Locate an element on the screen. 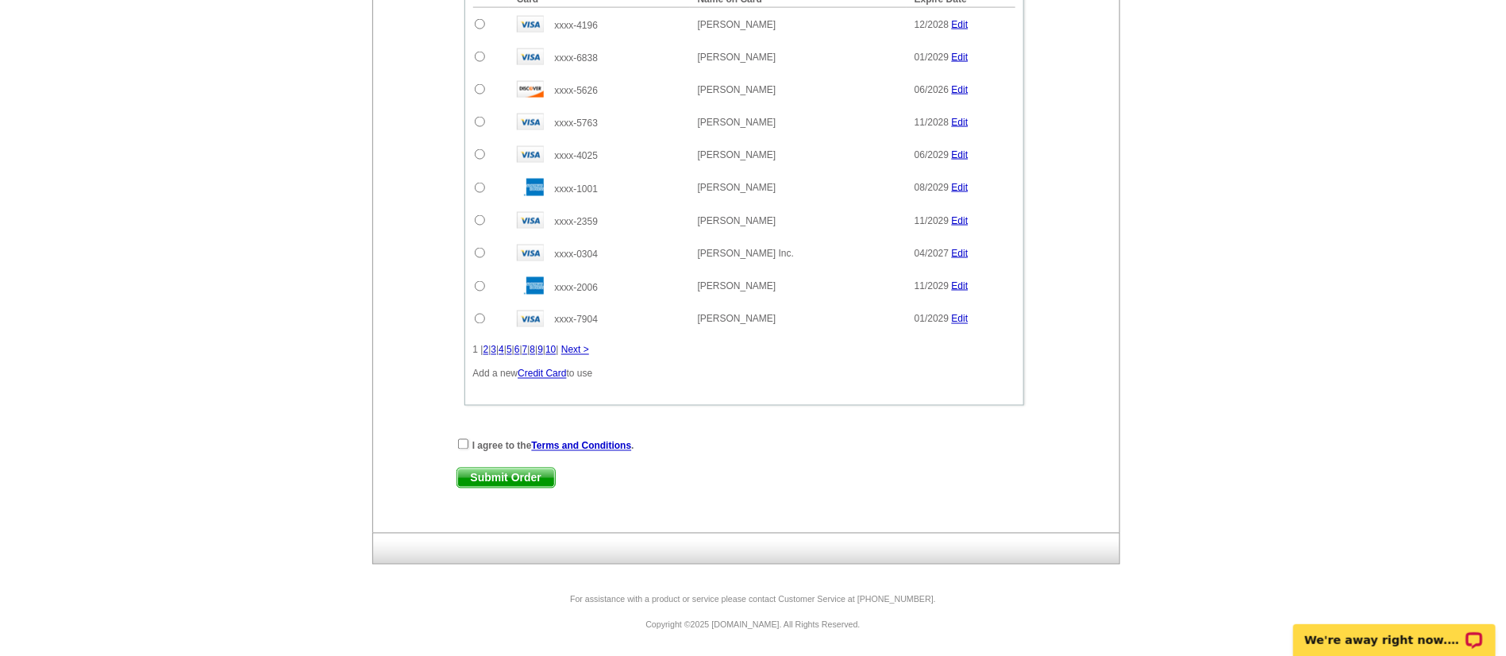 The height and width of the screenshot is (656, 1506). a: Terms and Conditions is located at coordinates (582, 446).